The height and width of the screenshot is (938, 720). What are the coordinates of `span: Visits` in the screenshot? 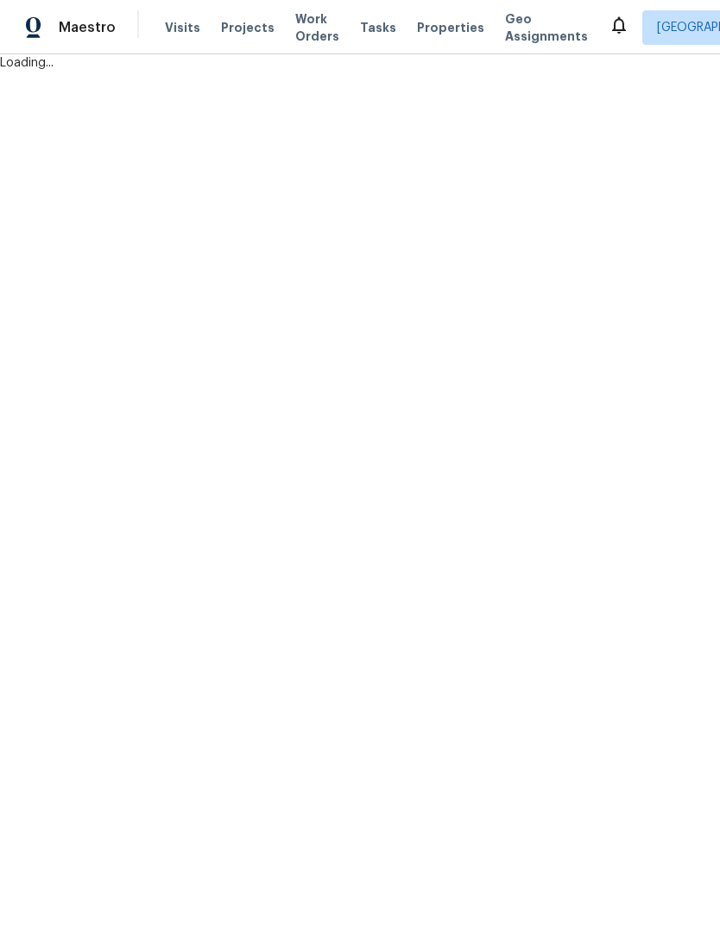 It's located at (182, 28).